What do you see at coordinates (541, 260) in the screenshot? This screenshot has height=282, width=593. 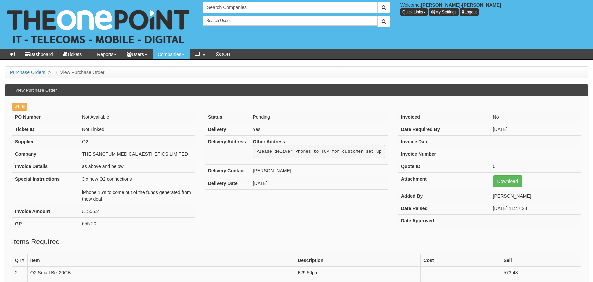 I see `th: Sell` at bounding box center [541, 260].